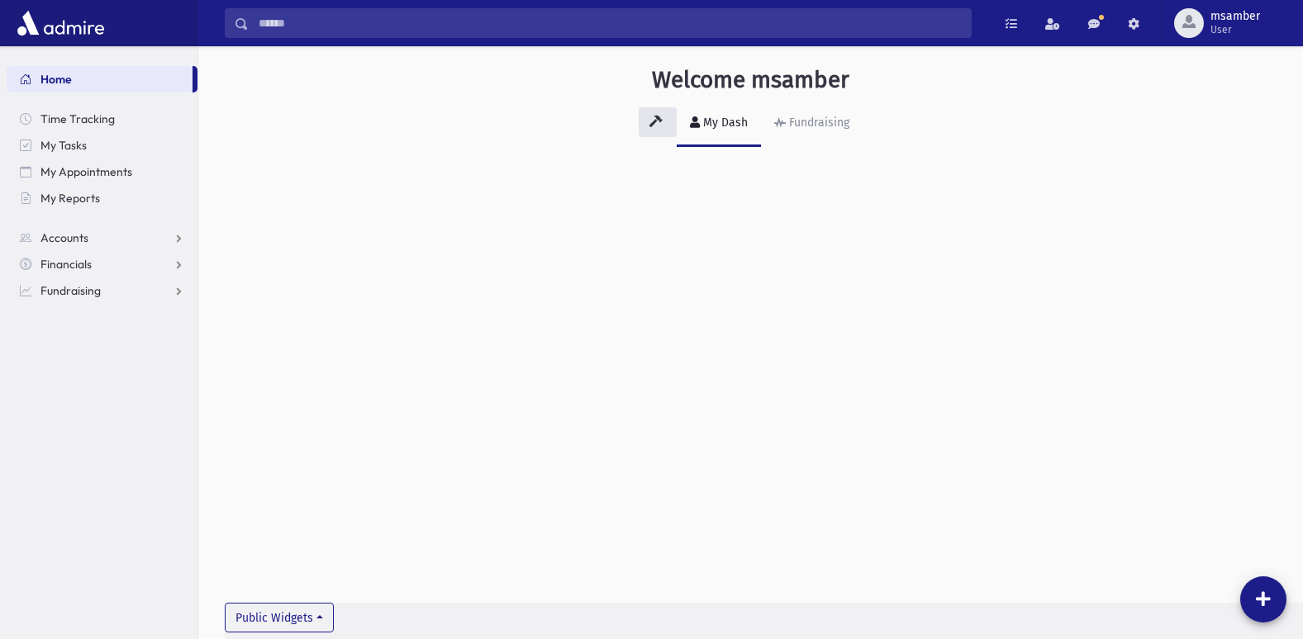 This screenshot has width=1303, height=639. What do you see at coordinates (817, 122) in the screenshot?
I see `div: Fundraising` at bounding box center [817, 122].